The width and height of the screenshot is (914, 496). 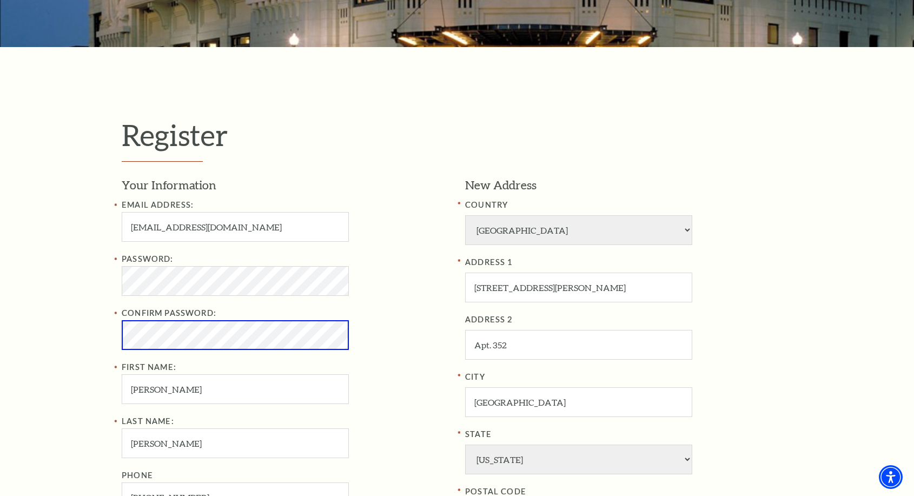 I want to click on h3: New Address, so click(x=629, y=185).